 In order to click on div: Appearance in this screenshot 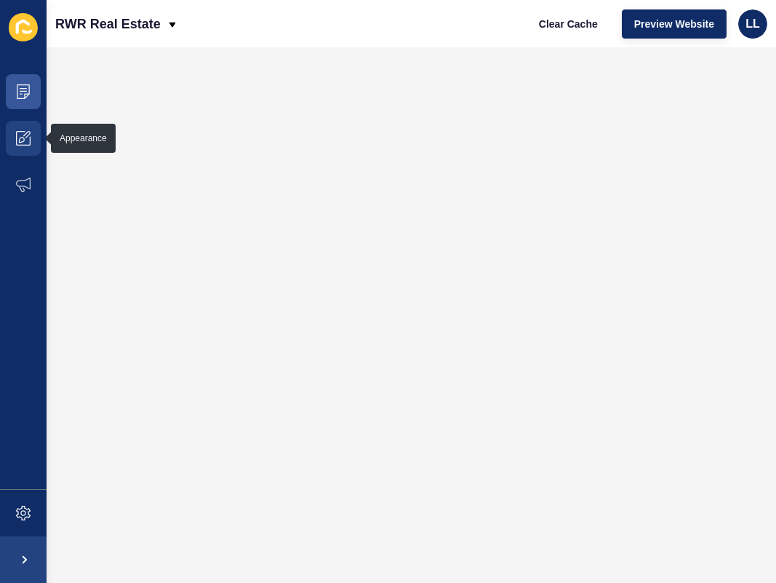, I will do `click(83, 138)`.